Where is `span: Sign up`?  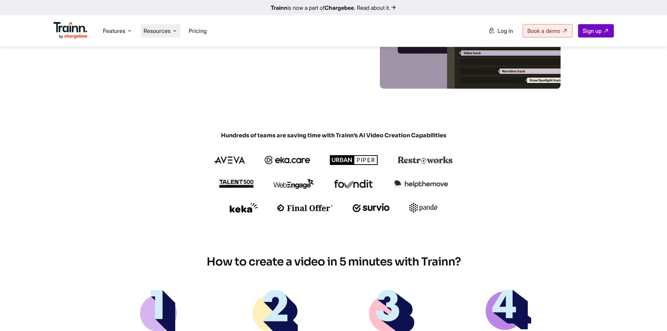 span: Sign up is located at coordinates (592, 31).